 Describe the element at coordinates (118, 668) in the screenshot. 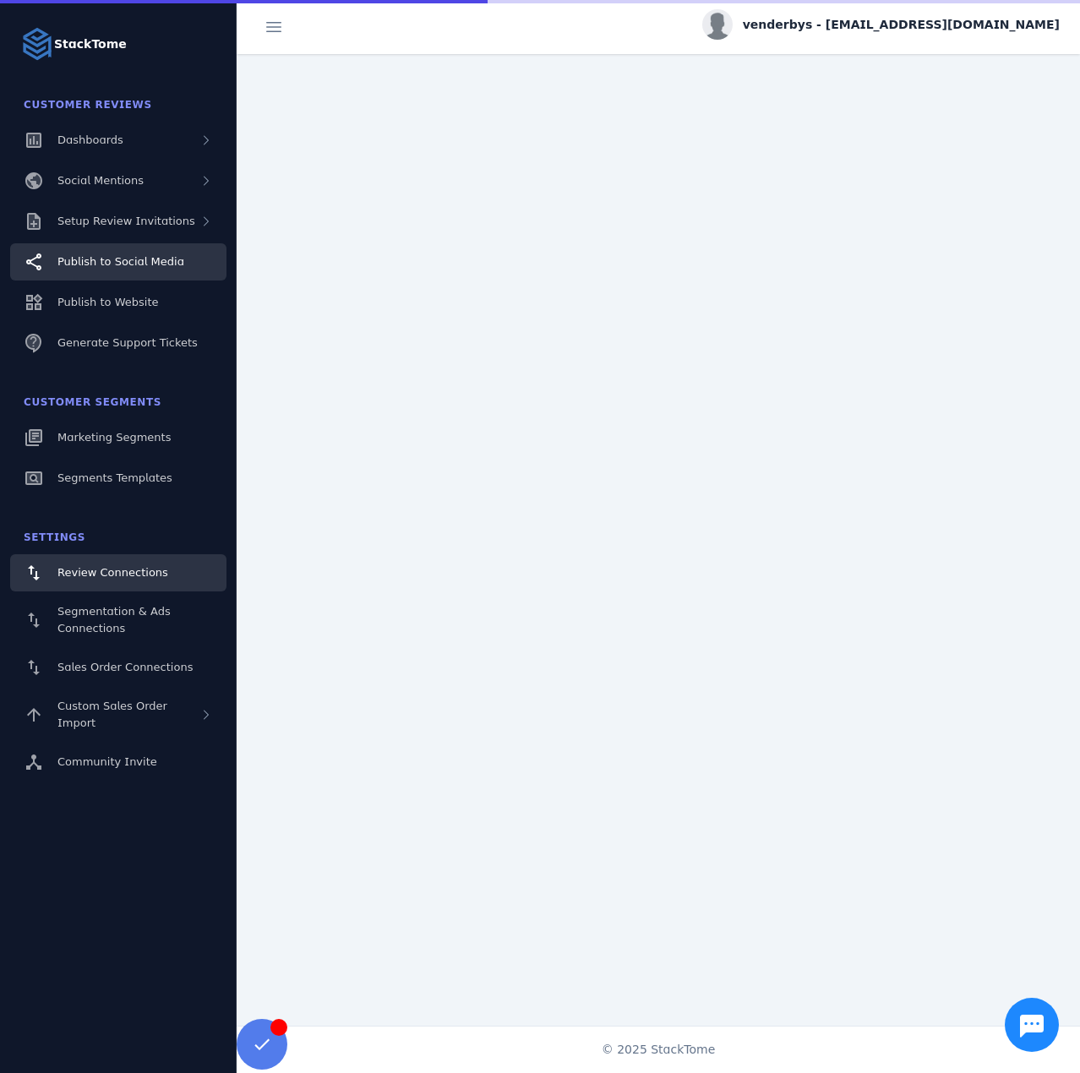

I see `a: Sales Order Connections` at that location.